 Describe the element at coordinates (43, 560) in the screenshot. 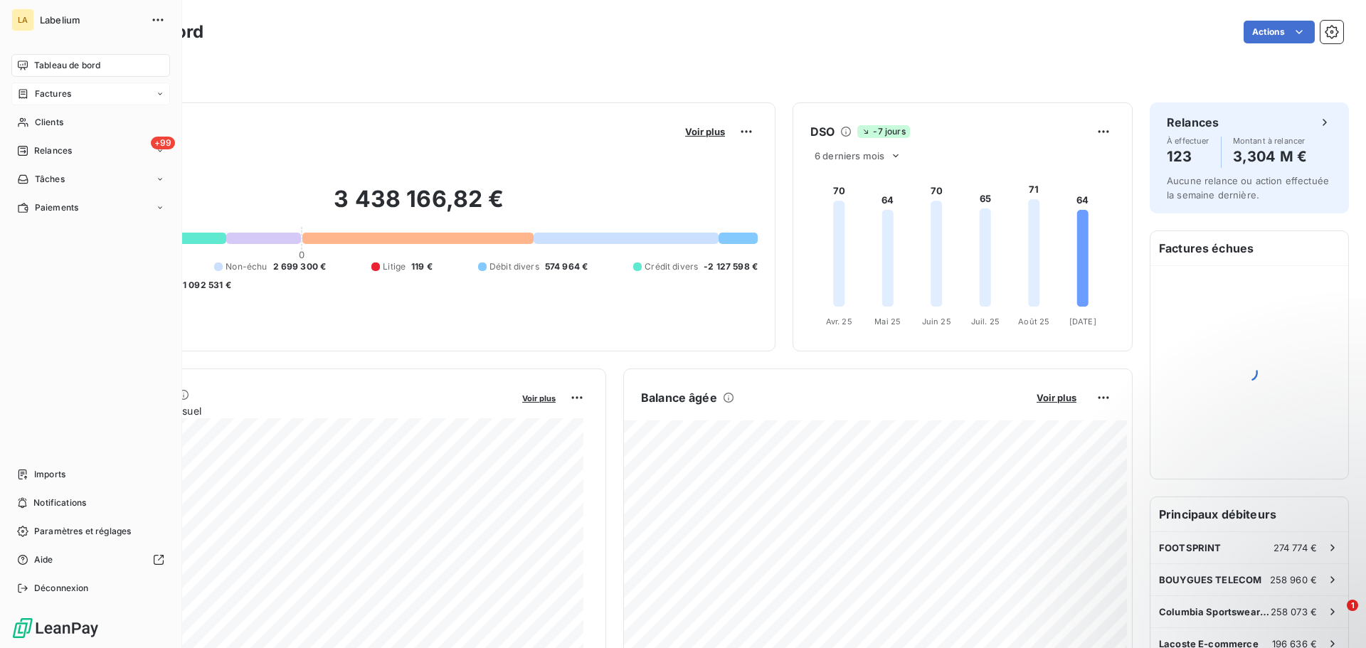

I see `span: Aide` at that location.